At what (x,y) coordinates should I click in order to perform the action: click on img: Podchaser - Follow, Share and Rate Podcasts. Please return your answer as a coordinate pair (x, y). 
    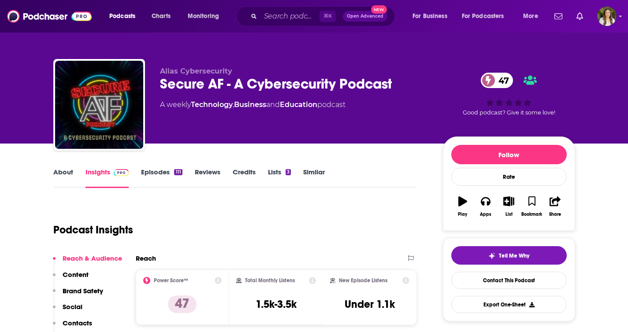
    Looking at the image, I should click on (49, 16).